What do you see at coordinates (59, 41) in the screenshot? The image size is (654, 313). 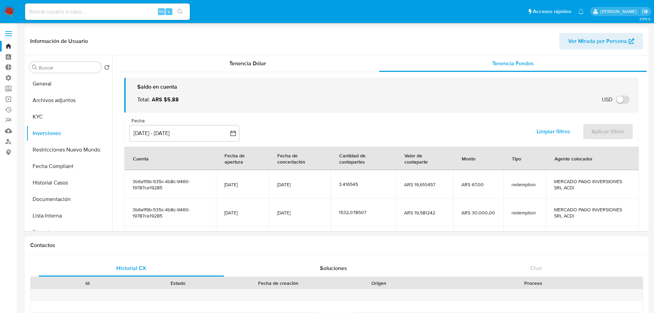 I see `h1: Información de Usuario` at bounding box center [59, 41].